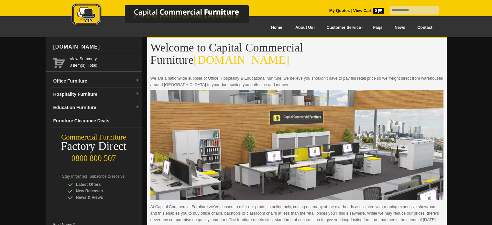  What do you see at coordinates (367, 11) in the screenshot?
I see `a: View Cart0` at bounding box center [367, 11].